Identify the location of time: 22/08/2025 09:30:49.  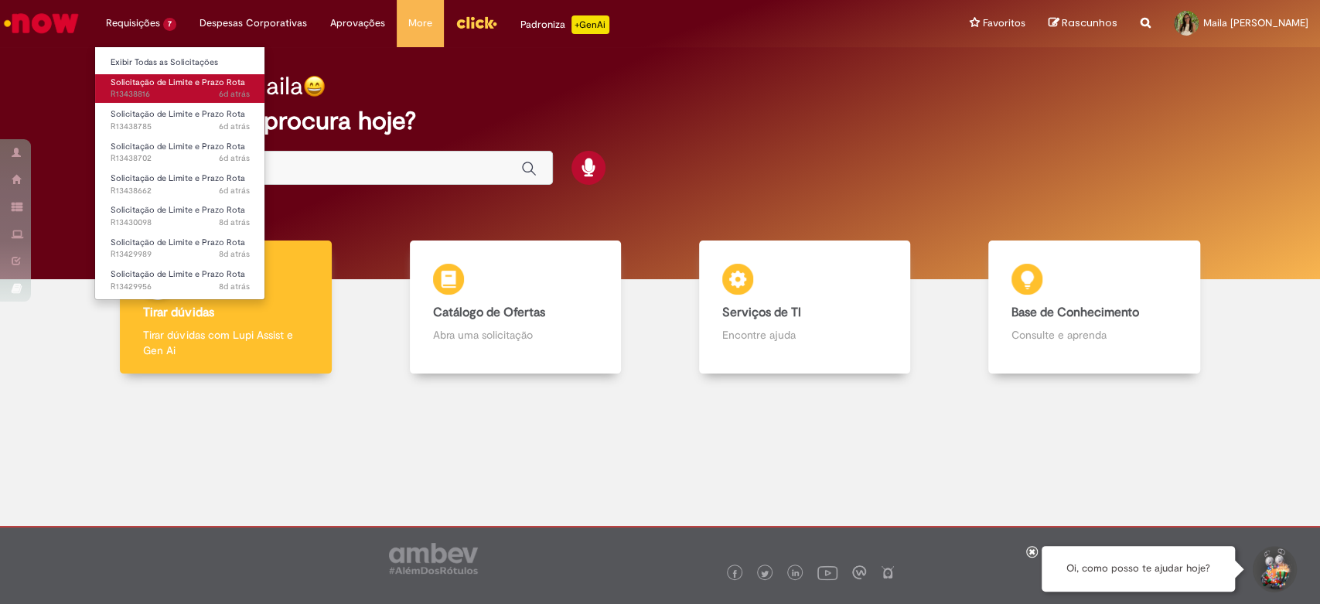
(234, 158).